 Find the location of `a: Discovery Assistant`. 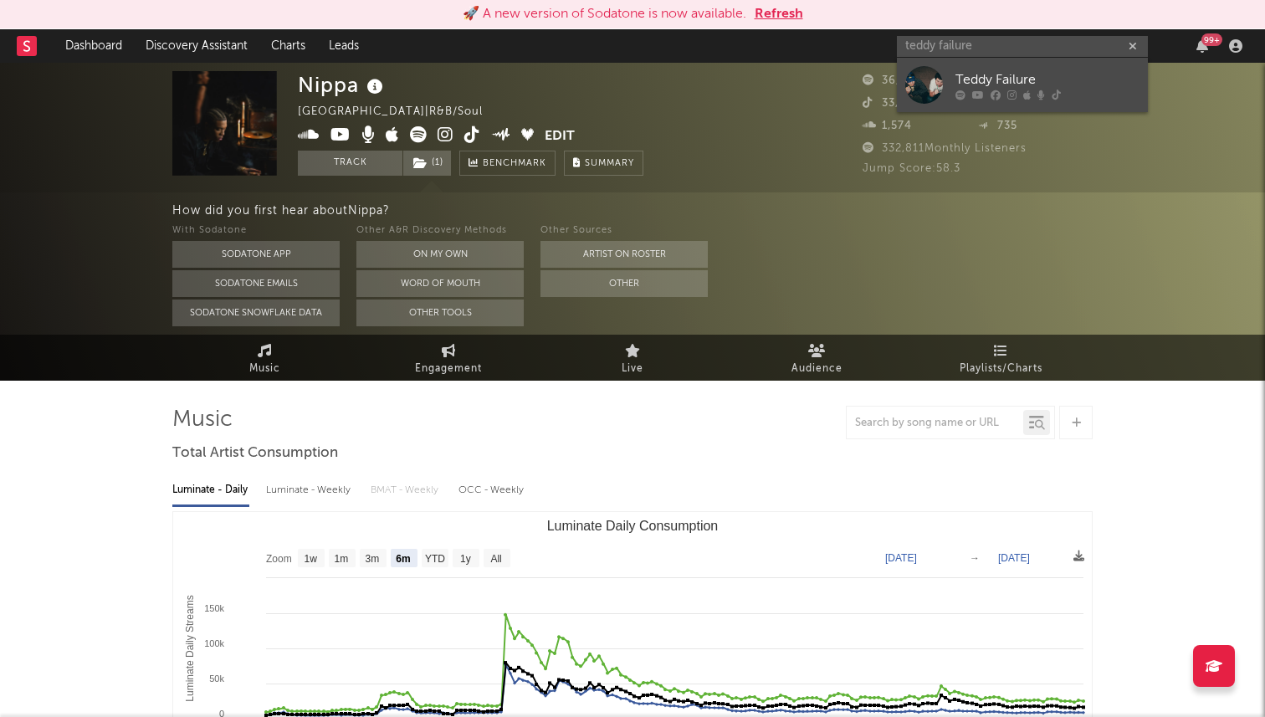

a: Discovery Assistant is located at coordinates (197, 46).